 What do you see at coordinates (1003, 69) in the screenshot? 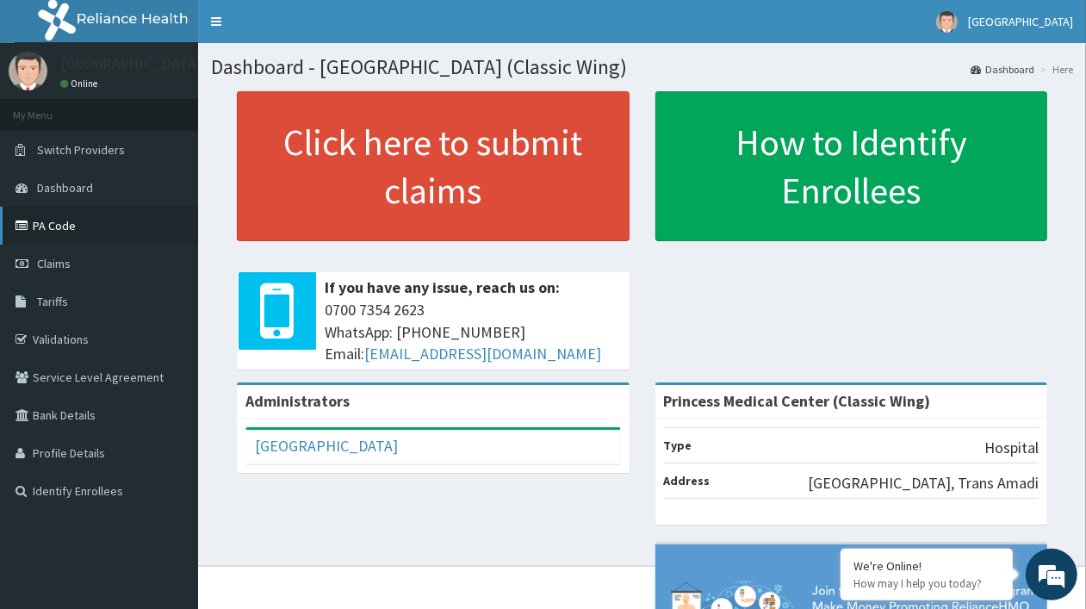
I see `a: Dashboard` at bounding box center [1003, 69].